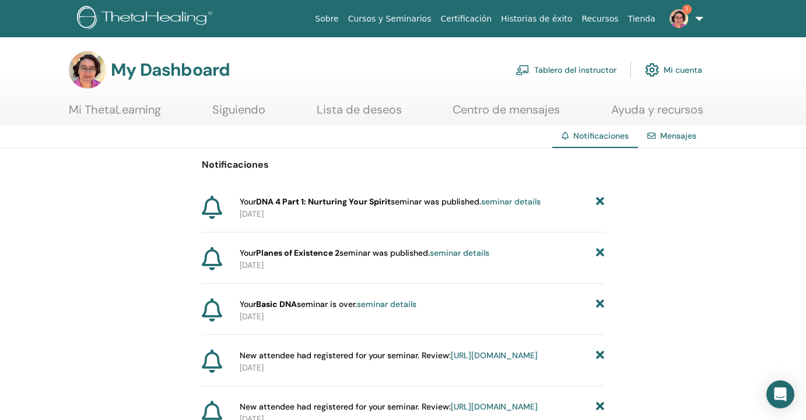 The image size is (806, 420). Describe the element at coordinates (678, 136) in the screenshot. I see `a: Mensajes` at that location.